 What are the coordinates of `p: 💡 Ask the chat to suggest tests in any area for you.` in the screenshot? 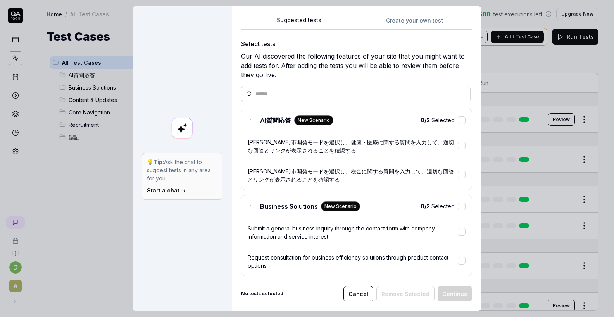 It's located at (182, 170).